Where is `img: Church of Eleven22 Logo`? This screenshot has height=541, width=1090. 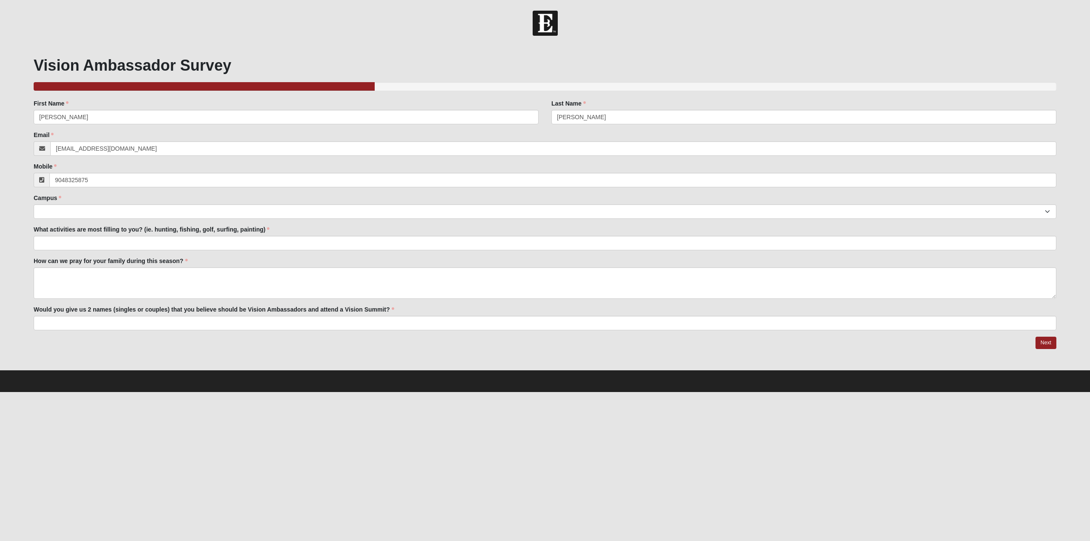 img: Church of Eleven22 Logo is located at coordinates (545, 23).